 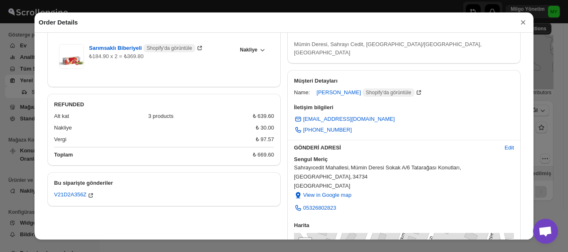 I want to click on button: View in Google map, so click(x=323, y=195).